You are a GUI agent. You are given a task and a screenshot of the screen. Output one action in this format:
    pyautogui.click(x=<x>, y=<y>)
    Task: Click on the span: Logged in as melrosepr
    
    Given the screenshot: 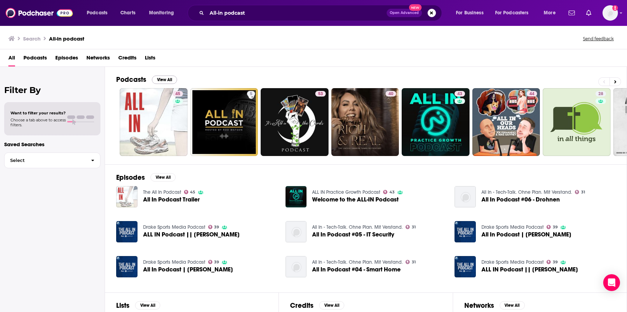 What is the action you would take?
    pyautogui.click(x=610, y=13)
    